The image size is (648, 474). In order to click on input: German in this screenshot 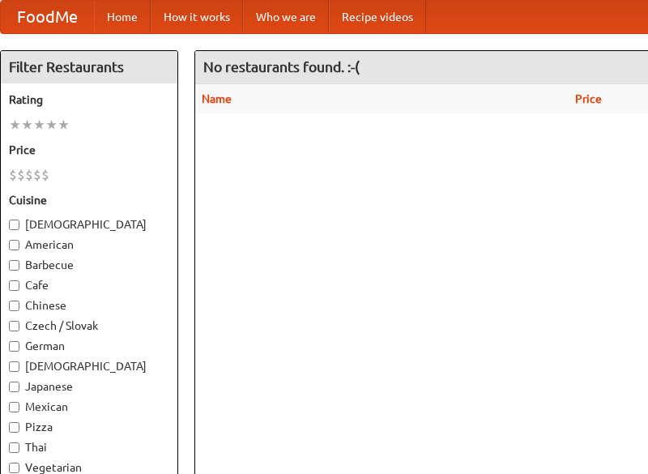, I will do `click(14, 346)`.